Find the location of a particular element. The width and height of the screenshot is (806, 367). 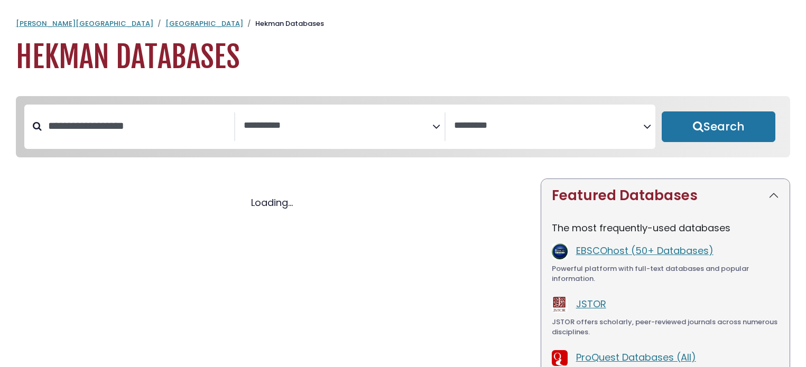

div: Powerful platform with full-text databases and popular information. is located at coordinates (665, 274).